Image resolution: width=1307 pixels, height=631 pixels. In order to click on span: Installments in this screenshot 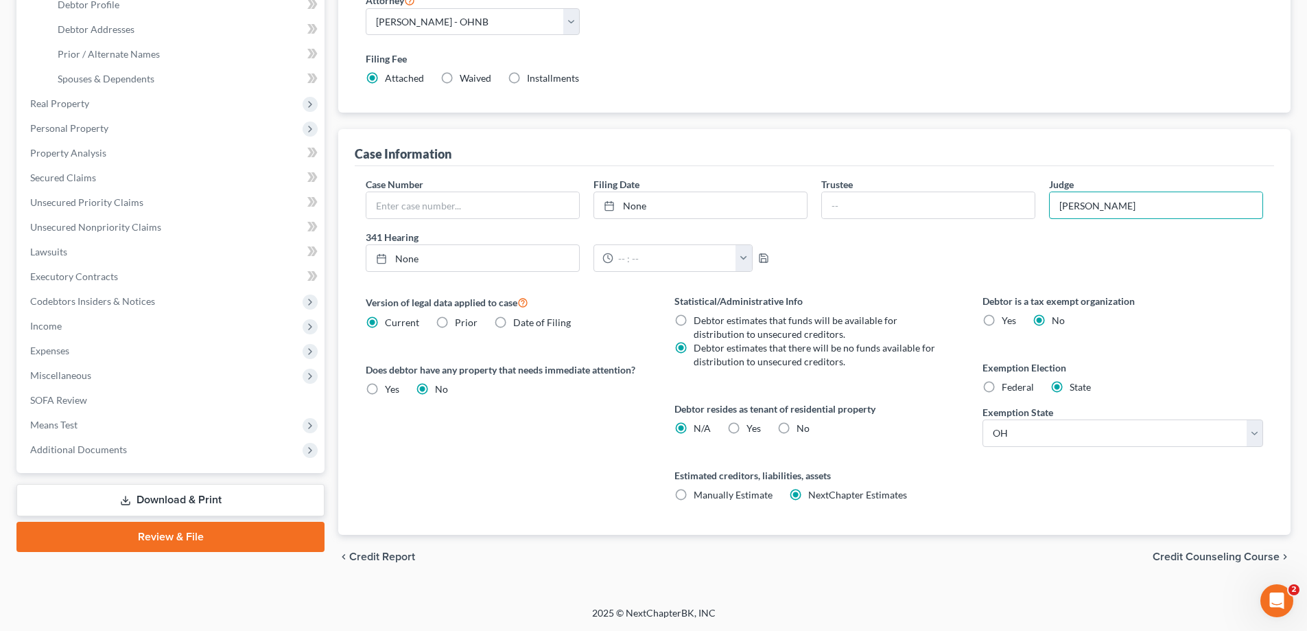, I will do `click(553, 78)`.